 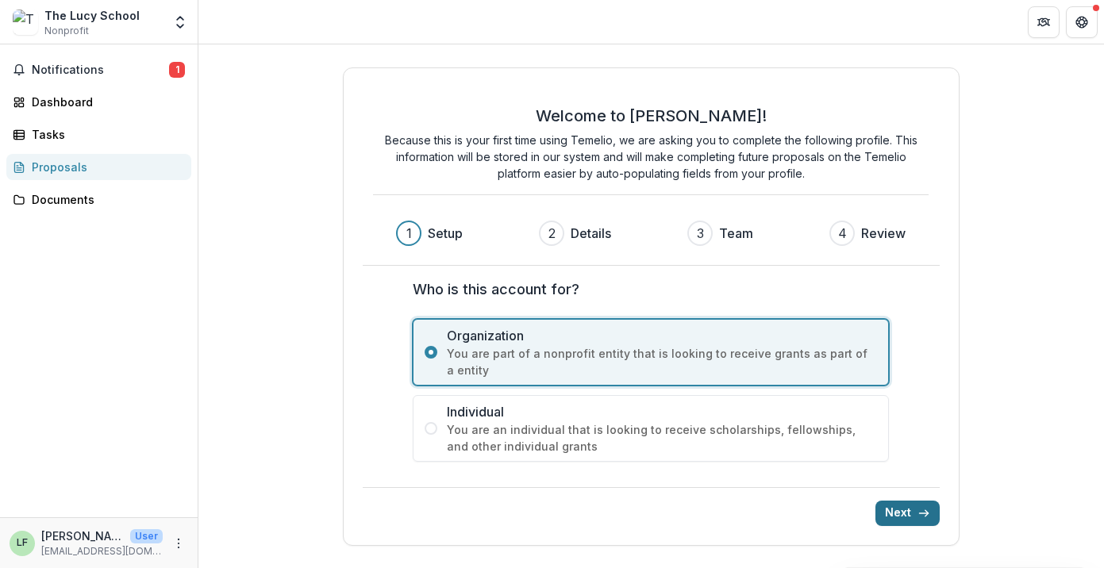 What do you see at coordinates (67, 31) in the screenshot?
I see `span: Nonprofit` at bounding box center [67, 31].